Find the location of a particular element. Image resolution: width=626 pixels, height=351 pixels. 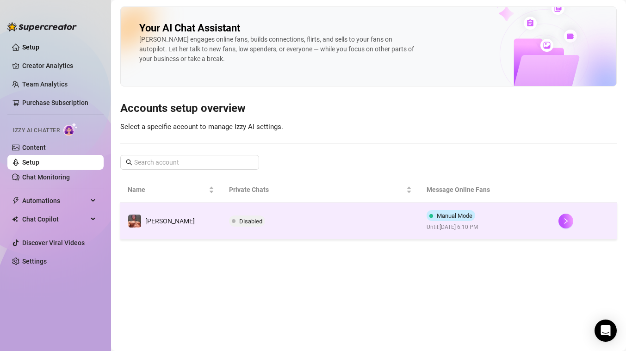

h3: Accounts setup overview is located at coordinates (368, 109).